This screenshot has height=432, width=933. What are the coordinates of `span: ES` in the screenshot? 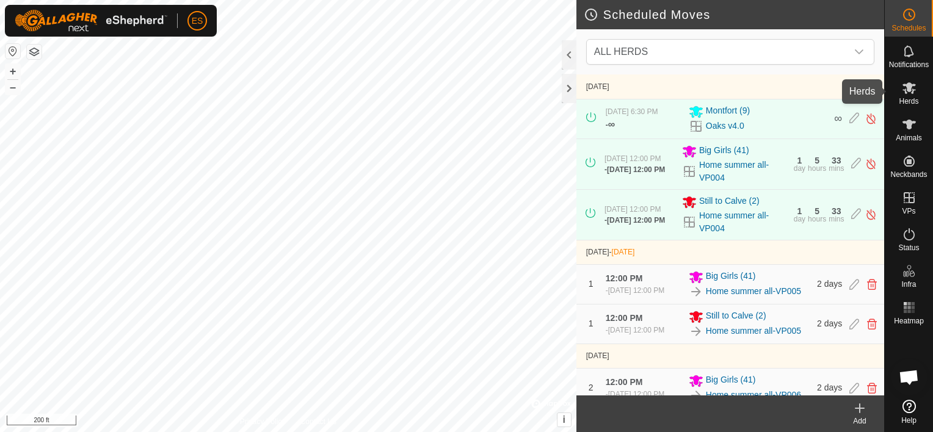 It's located at (197, 21).